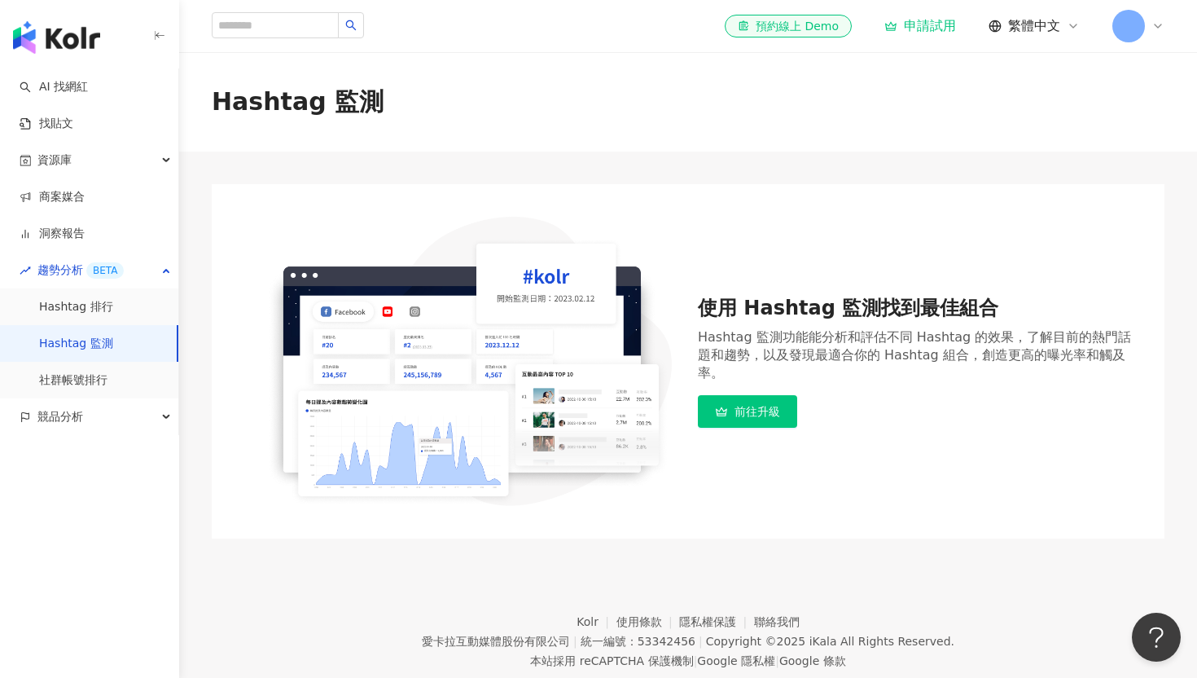  I want to click on a: iKala, so click(823, 641).